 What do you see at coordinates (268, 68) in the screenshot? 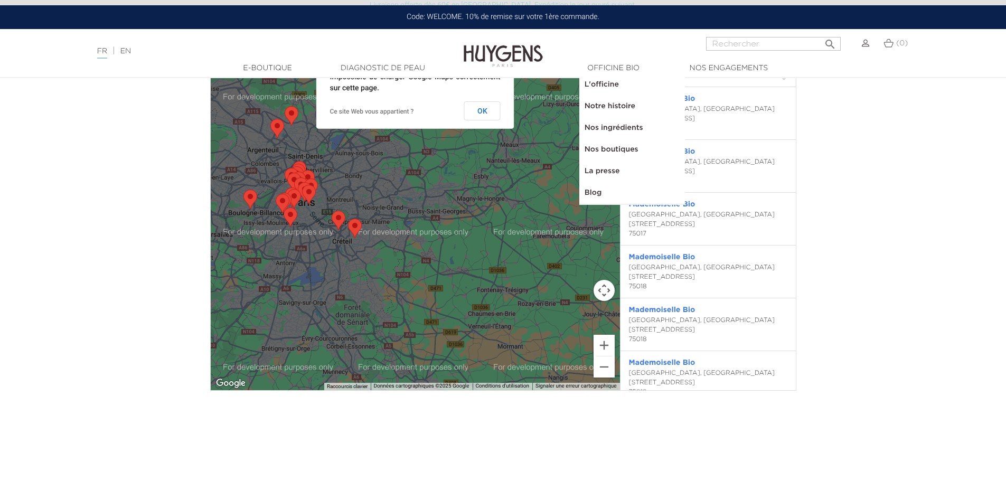
I see `a: E-Boutique` at bounding box center [268, 68].